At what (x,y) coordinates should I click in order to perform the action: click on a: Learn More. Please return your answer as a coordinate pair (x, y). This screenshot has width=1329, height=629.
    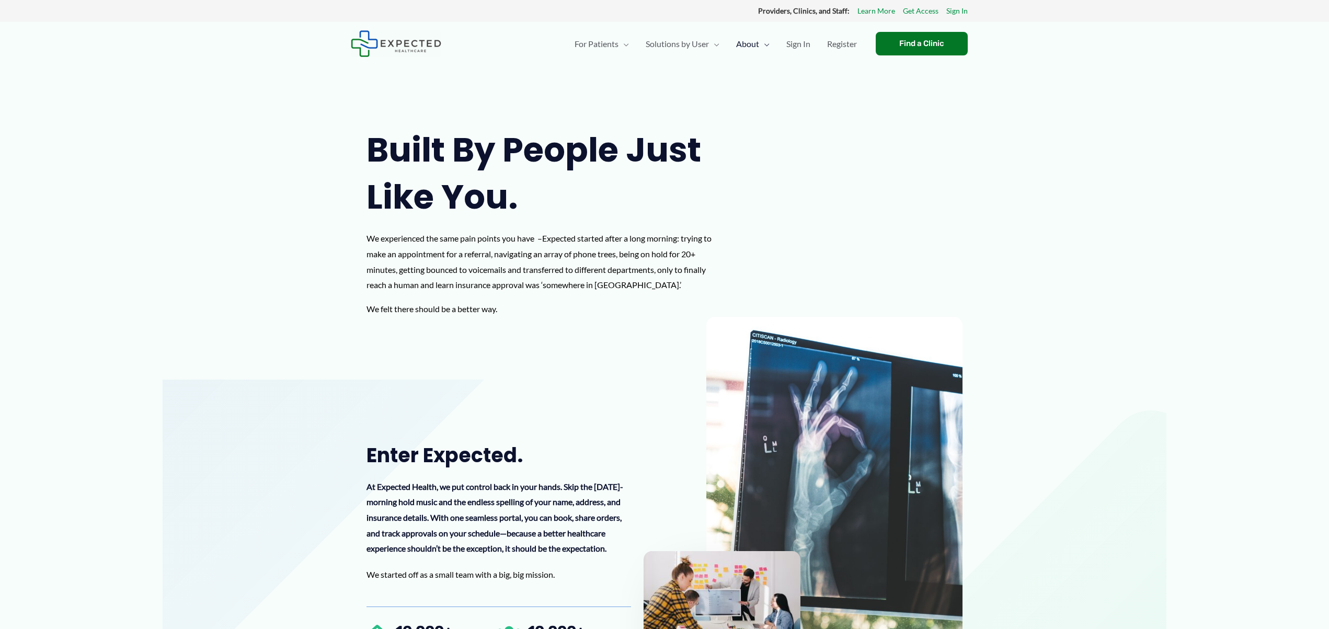
    Looking at the image, I should click on (876, 11).